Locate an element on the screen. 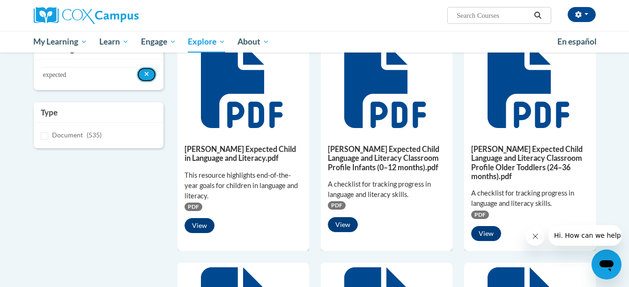 The height and width of the screenshot is (287, 629). span: Document is located at coordinates (67, 134).